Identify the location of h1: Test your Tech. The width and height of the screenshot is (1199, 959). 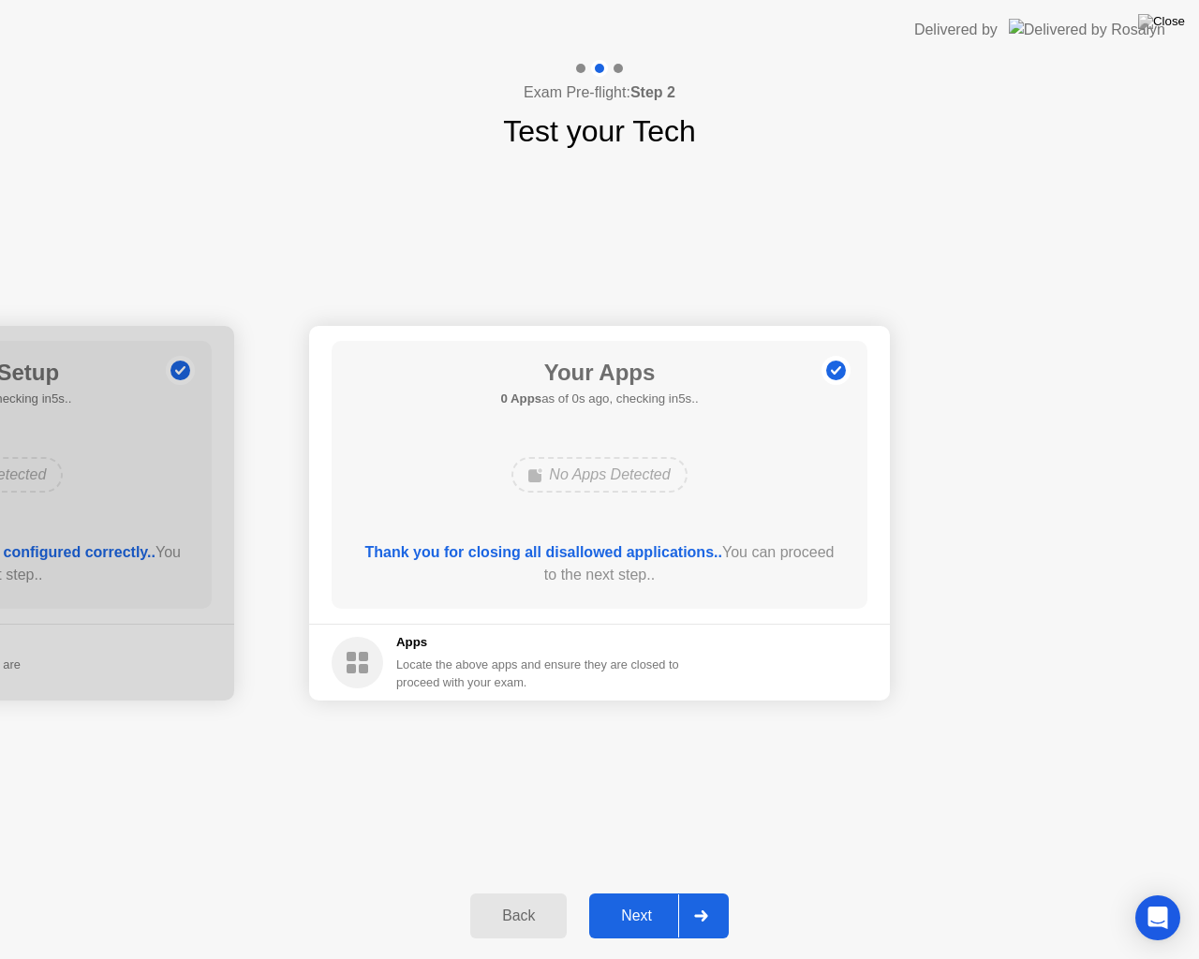
(600, 131).